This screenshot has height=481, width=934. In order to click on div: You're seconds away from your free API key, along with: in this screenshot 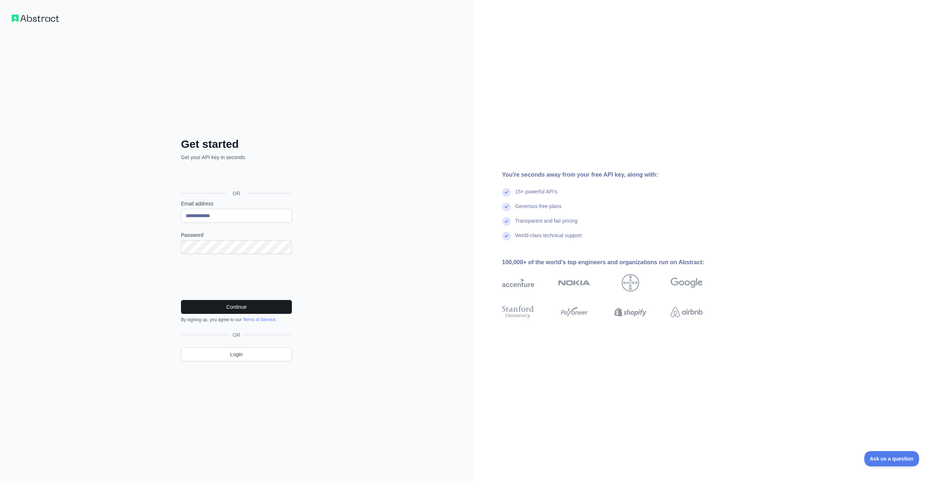, I will do `click(614, 175)`.